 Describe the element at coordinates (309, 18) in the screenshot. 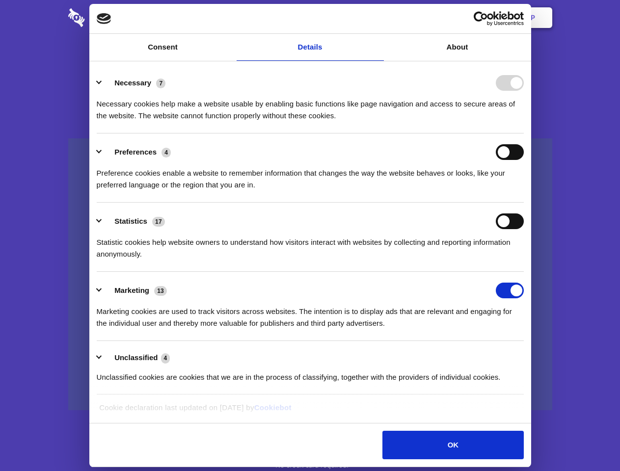

I see `a: Pricing` at that location.